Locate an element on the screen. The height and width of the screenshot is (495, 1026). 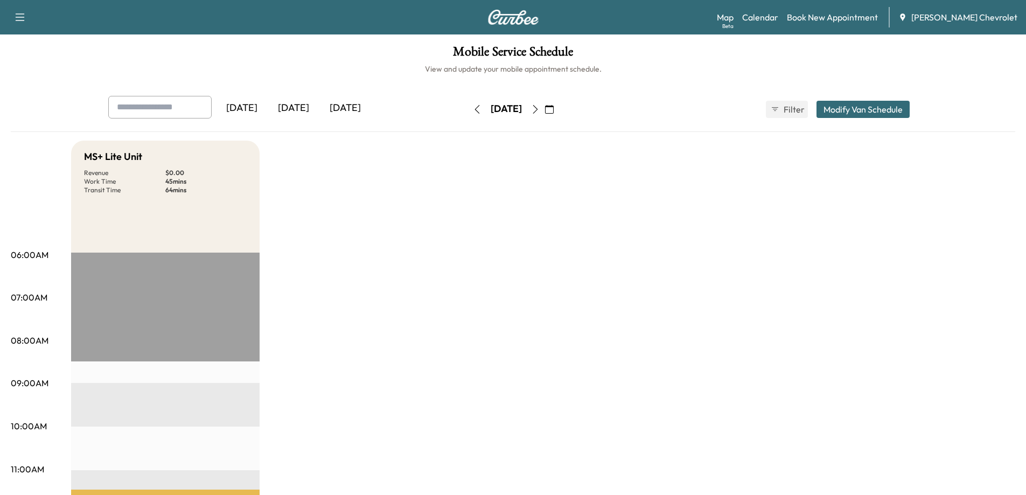
h5: MS+ Lite Unit is located at coordinates (113, 157).